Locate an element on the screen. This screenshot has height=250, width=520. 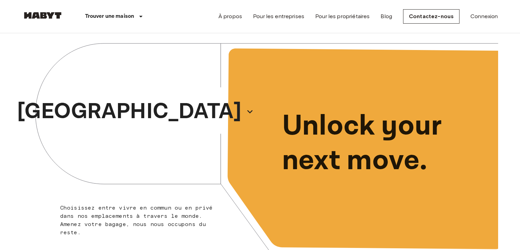
p: Choisissez entre vivre en commun ou en privé dans nos emplacements à travers le monde. Amenez vot... is located at coordinates (139, 220).